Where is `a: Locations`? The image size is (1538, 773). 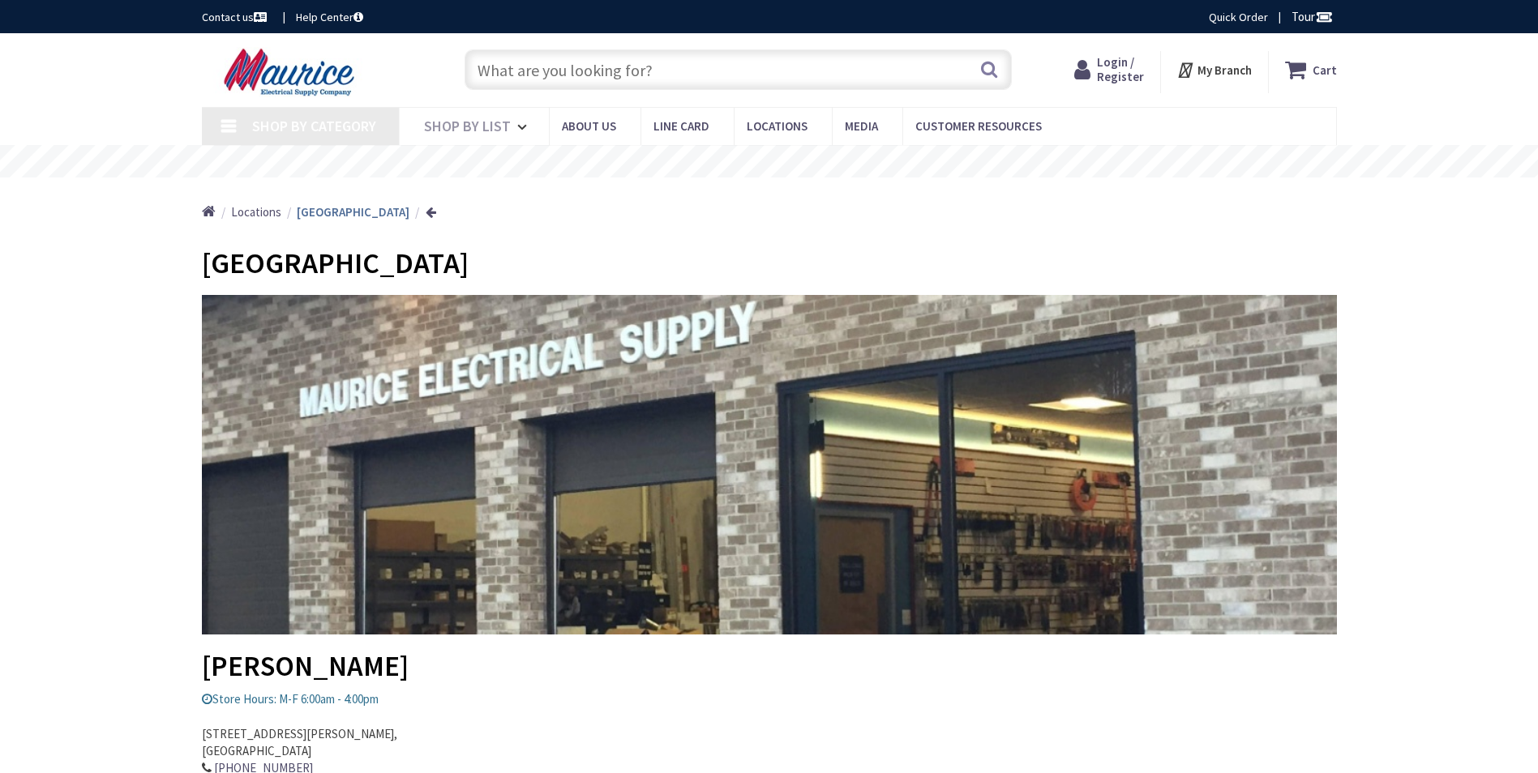
a: Locations is located at coordinates (256, 212).